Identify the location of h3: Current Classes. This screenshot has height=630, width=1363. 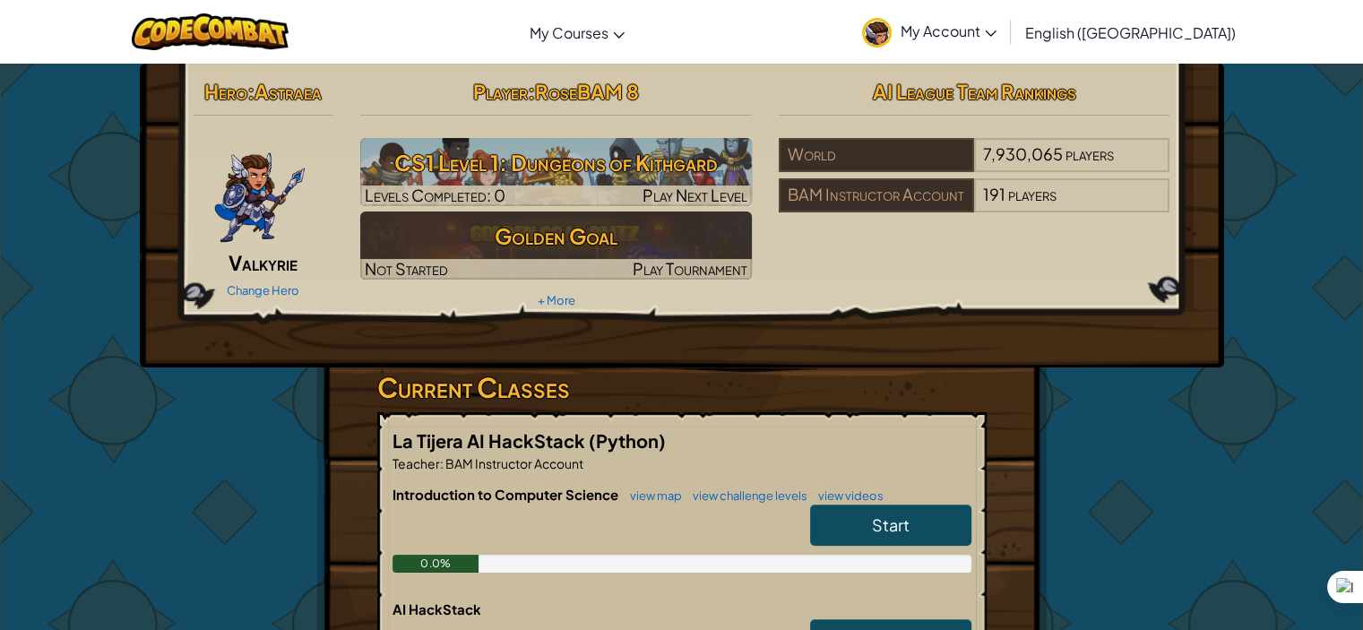
(682, 387).